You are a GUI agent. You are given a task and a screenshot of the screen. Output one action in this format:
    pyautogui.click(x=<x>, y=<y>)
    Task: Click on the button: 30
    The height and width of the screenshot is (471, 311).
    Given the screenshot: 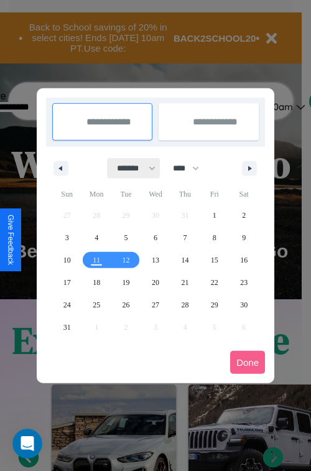 What is the action you would take?
    pyautogui.click(x=244, y=305)
    